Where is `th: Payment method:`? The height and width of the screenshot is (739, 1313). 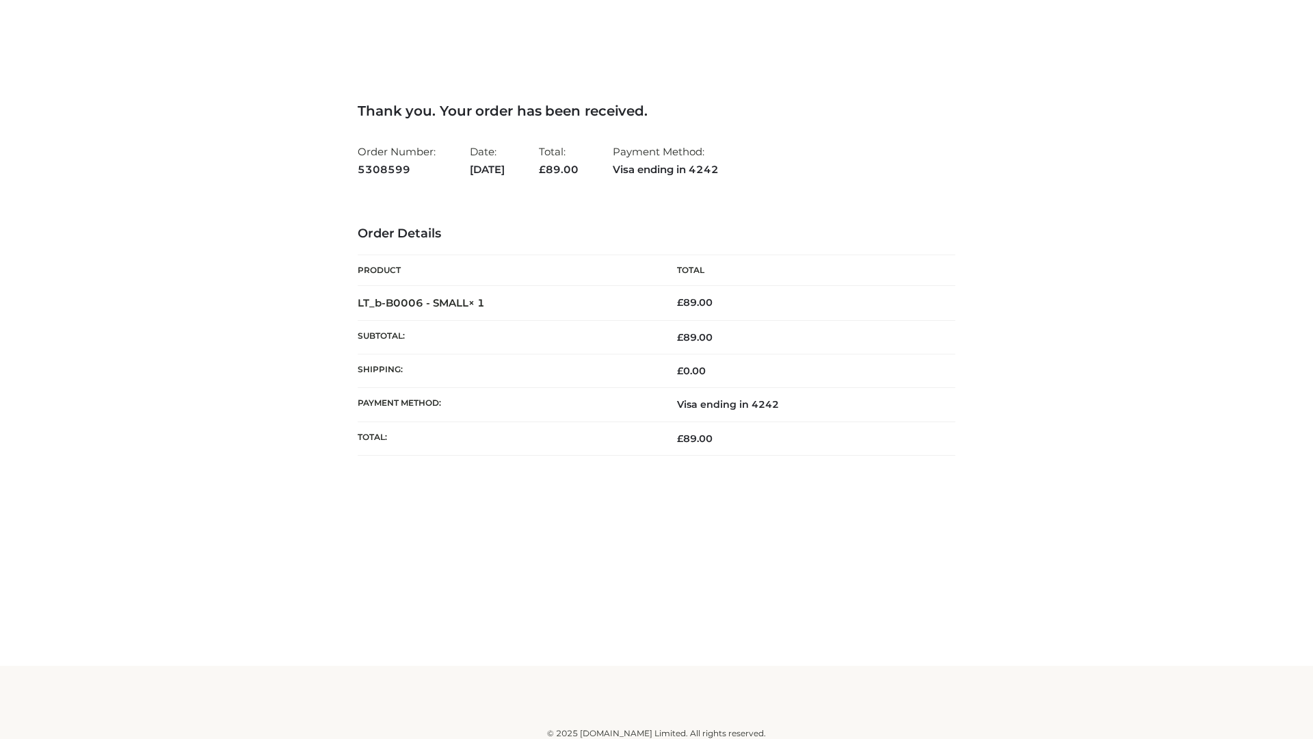
th: Payment method: is located at coordinates (507, 404).